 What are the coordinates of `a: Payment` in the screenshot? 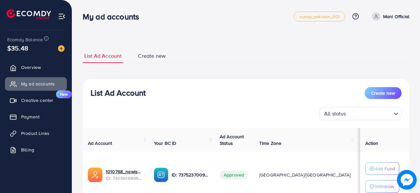 It's located at (36, 117).